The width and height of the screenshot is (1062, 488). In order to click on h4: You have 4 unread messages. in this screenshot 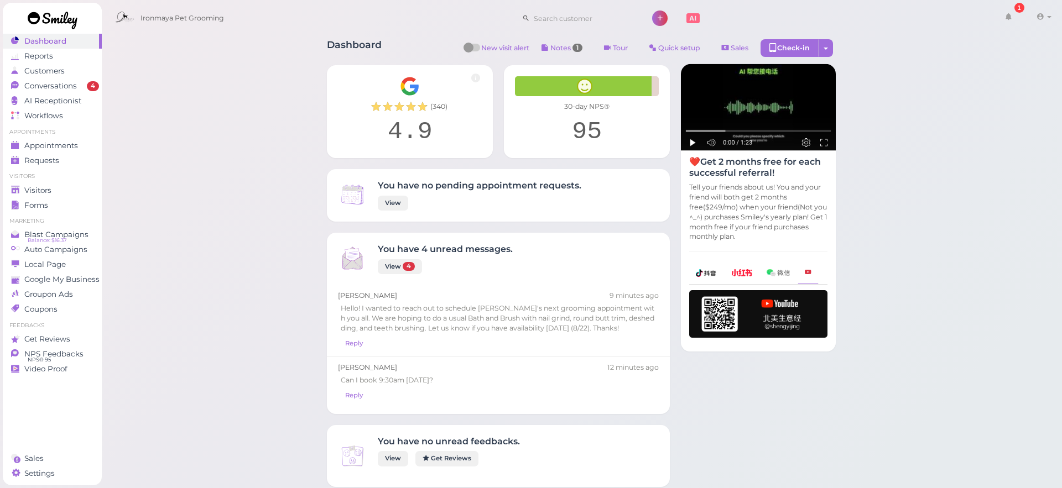, I will do `click(445, 249)`.